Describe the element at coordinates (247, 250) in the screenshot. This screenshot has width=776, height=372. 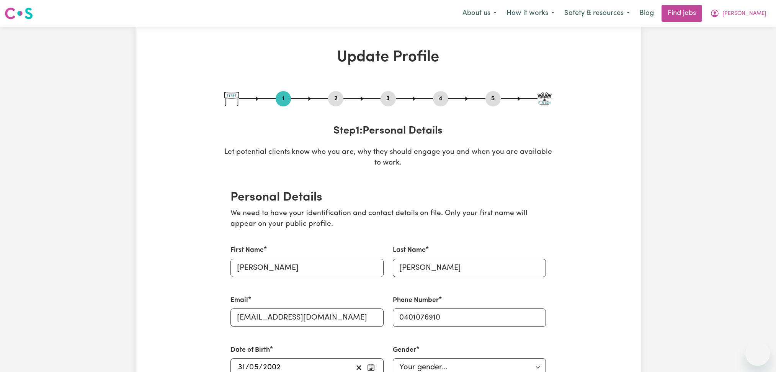
I see `label: First Name` at that location.